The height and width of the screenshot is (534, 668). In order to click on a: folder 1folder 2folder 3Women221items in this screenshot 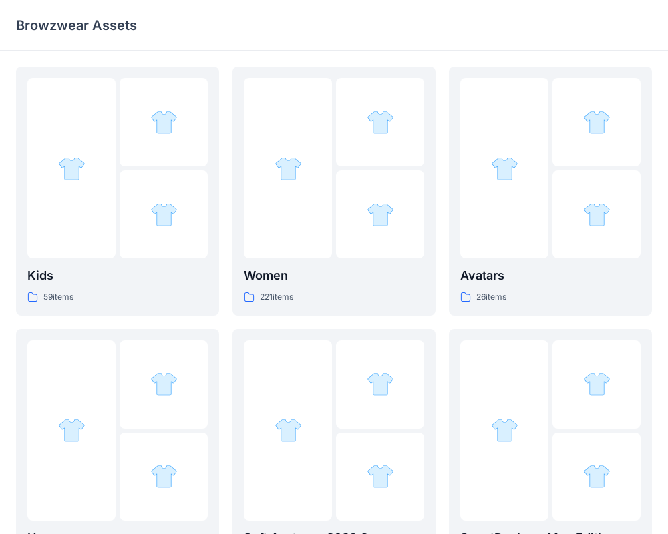, I will do `click(334, 191)`.